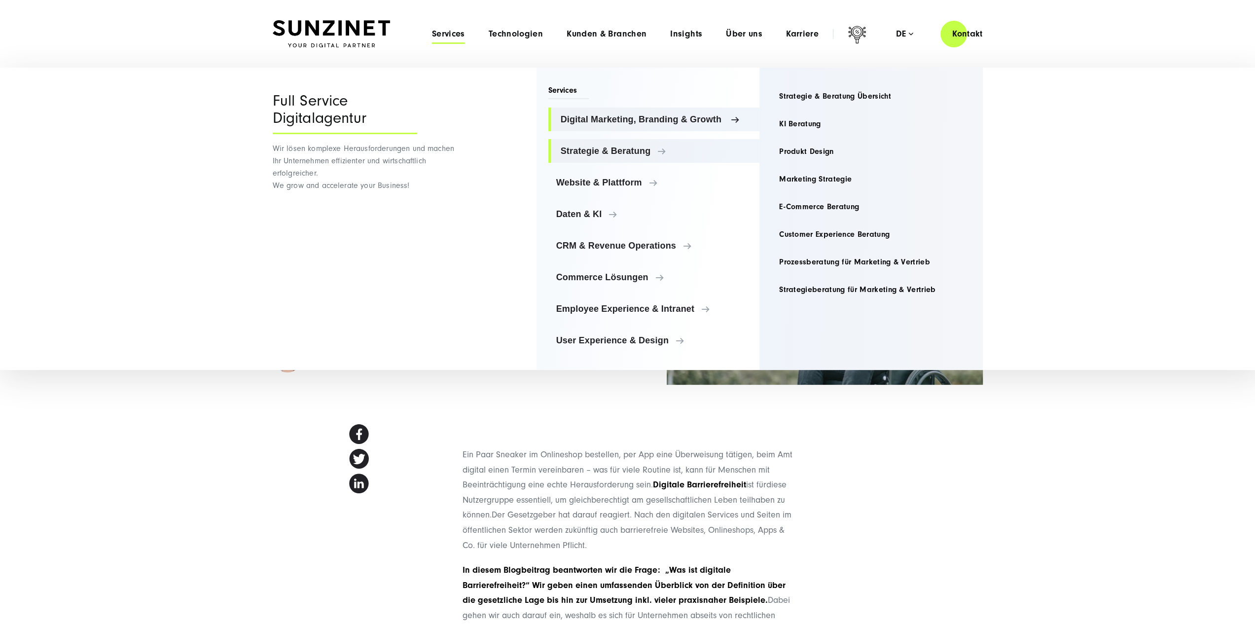  What do you see at coordinates (802, 34) in the screenshot?
I see `a: Karriere` at bounding box center [802, 34].